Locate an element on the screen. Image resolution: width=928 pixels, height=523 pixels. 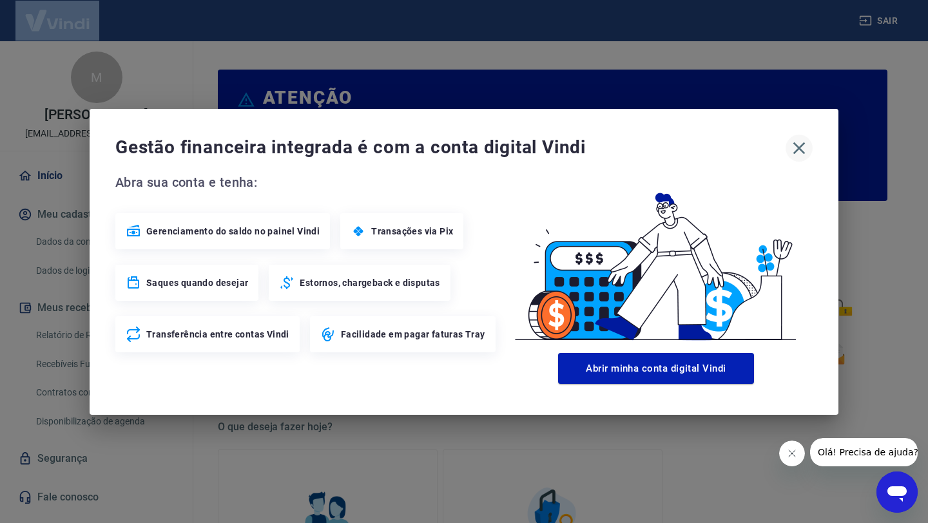
span: Gerenciamento do saldo no painel Vindi is located at coordinates (233, 231).